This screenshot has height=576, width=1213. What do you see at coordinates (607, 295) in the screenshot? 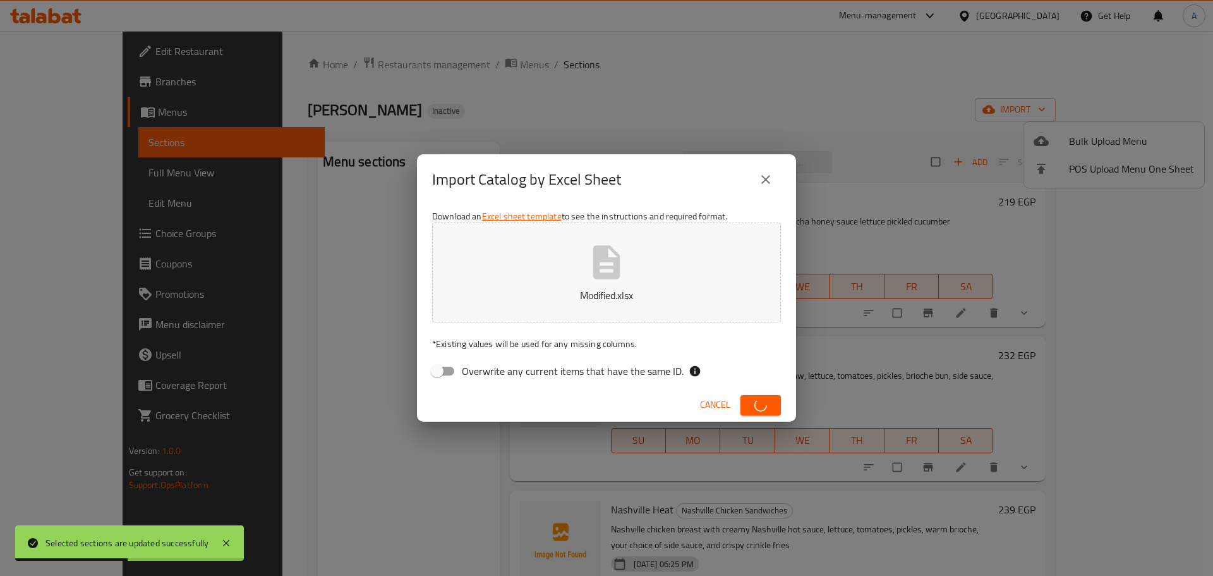
I see `p: Modified.xlsx` at bounding box center [607, 295].